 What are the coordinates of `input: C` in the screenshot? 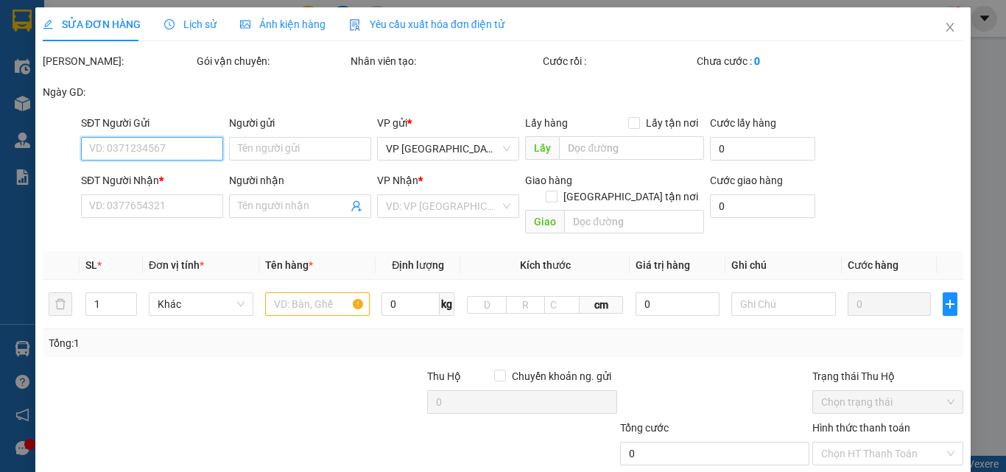 It's located at (562, 305).